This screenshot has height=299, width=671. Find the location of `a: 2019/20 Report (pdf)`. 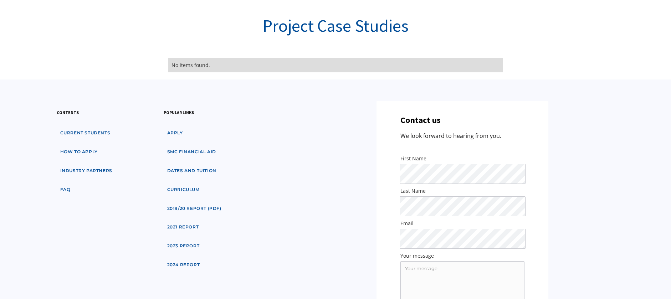

a: 2019/20 Report (pdf) is located at coordinates (194, 209).